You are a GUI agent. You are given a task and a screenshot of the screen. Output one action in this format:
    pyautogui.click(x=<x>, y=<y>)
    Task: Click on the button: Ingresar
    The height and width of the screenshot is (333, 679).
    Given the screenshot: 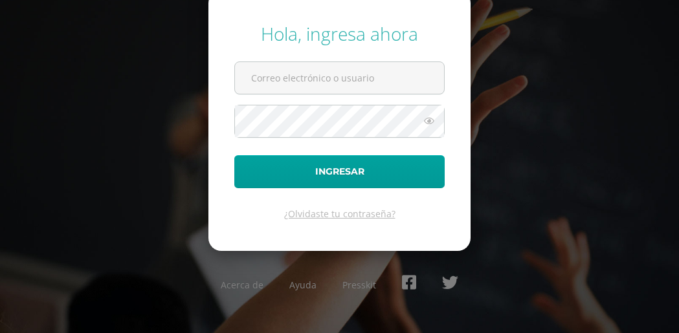 What is the action you would take?
    pyautogui.click(x=339, y=172)
    